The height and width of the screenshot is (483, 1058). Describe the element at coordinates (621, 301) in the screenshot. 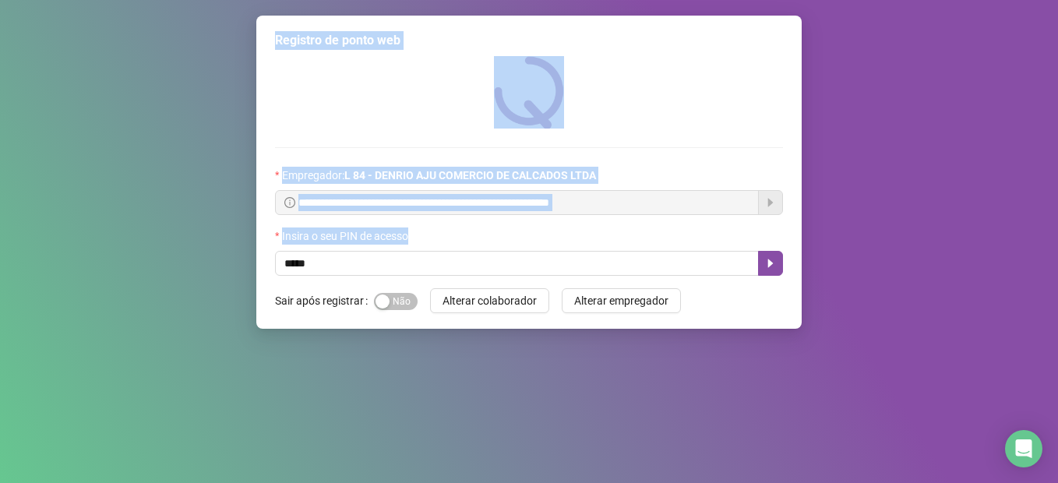

I see `span: Alterar empregador` at that location.